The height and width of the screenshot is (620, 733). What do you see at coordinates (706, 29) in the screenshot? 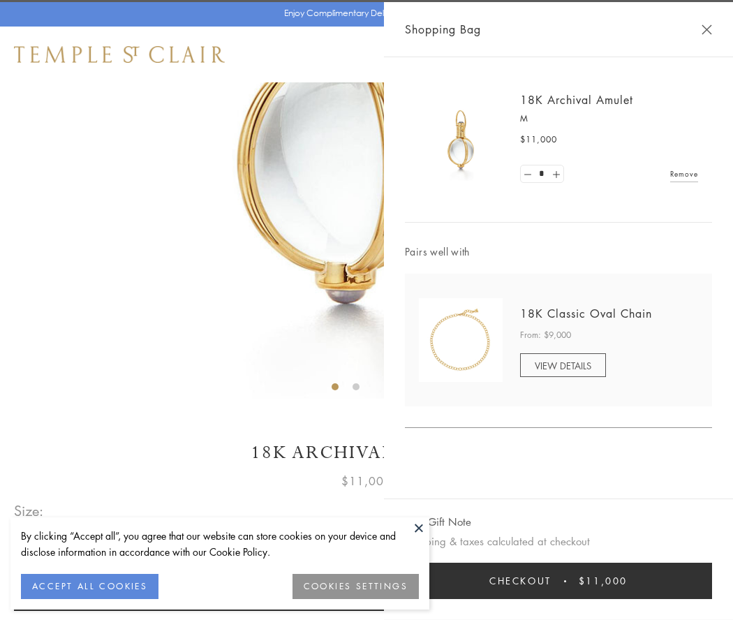
I see `button: Close Shopping Bag` at bounding box center [706, 29].